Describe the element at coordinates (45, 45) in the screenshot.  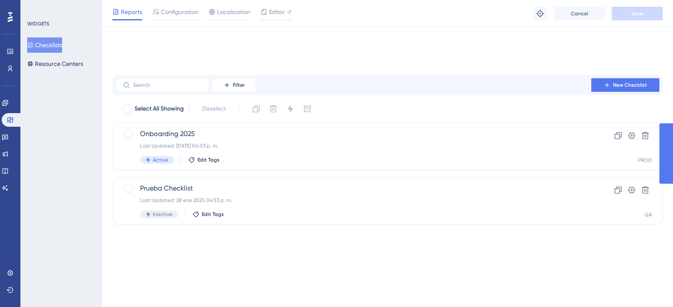
I see `button: Checklists` at that location.